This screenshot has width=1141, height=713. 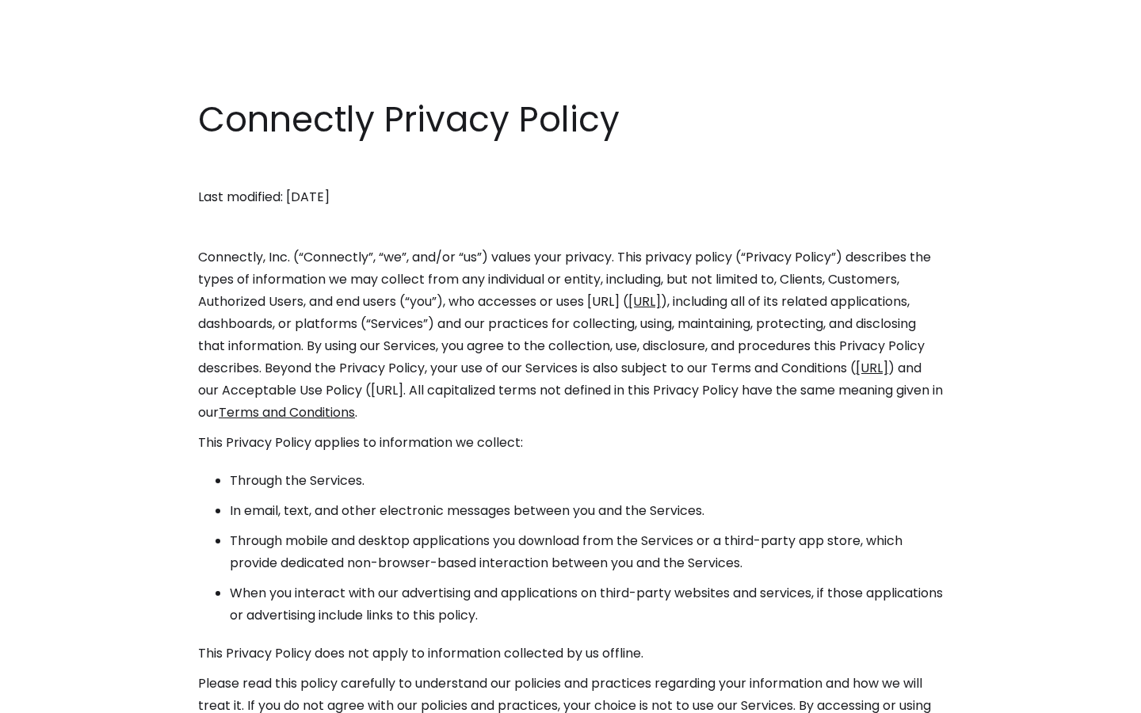 What do you see at coordinates (570, 654) in the screenshot?
I see `p: This Privacy Policy does not apply to information collected by us offline.` at bounding box center [570, 654].